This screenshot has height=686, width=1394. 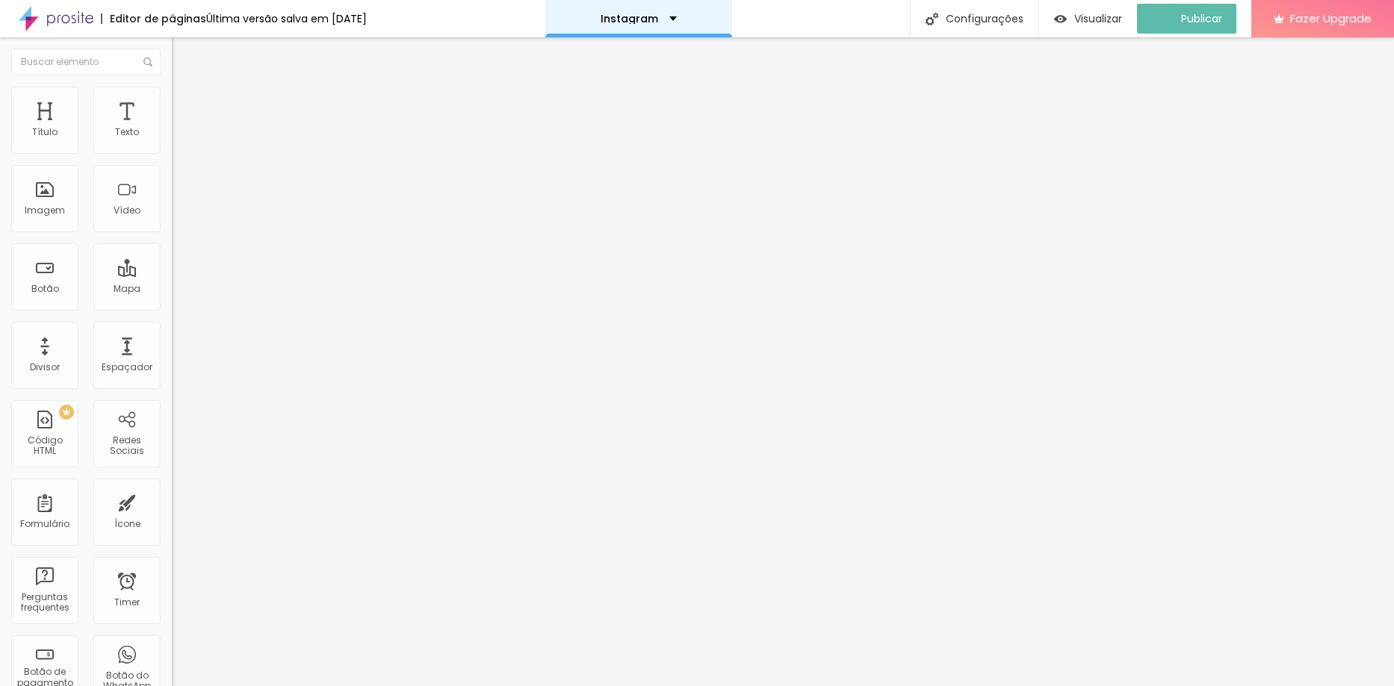 What do you see at coordinates (86, 62) in the screenshot?
I see `input: Buscar elemento` at bounding box center [86, 62].